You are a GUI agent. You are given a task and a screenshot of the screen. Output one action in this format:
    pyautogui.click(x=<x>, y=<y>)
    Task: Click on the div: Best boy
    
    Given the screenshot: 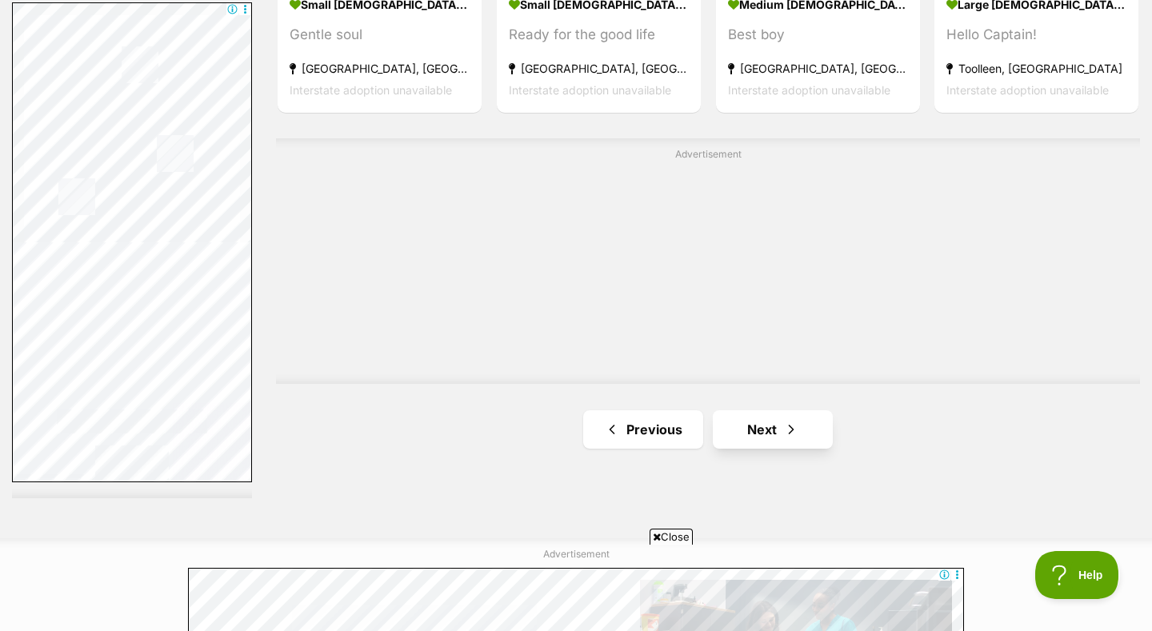 What is the action you would take?
    pyautogui.click(x=817, y=34)
    